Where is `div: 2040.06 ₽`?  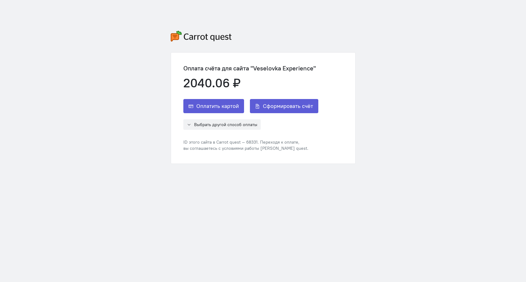
div: 2040.06 ₽ is located at coordinates (251, 83).